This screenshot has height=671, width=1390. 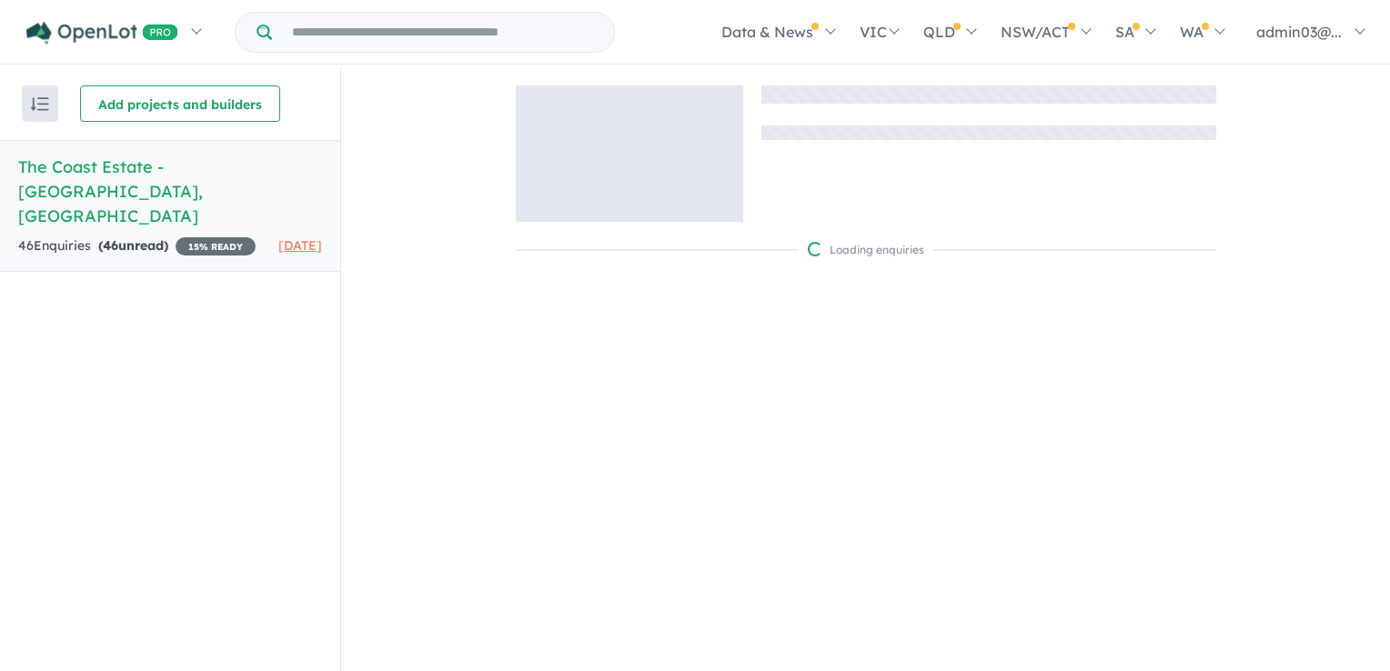 I want to click on input: Try estate name, suburb, builder or developer, so click(x=443, y=32).